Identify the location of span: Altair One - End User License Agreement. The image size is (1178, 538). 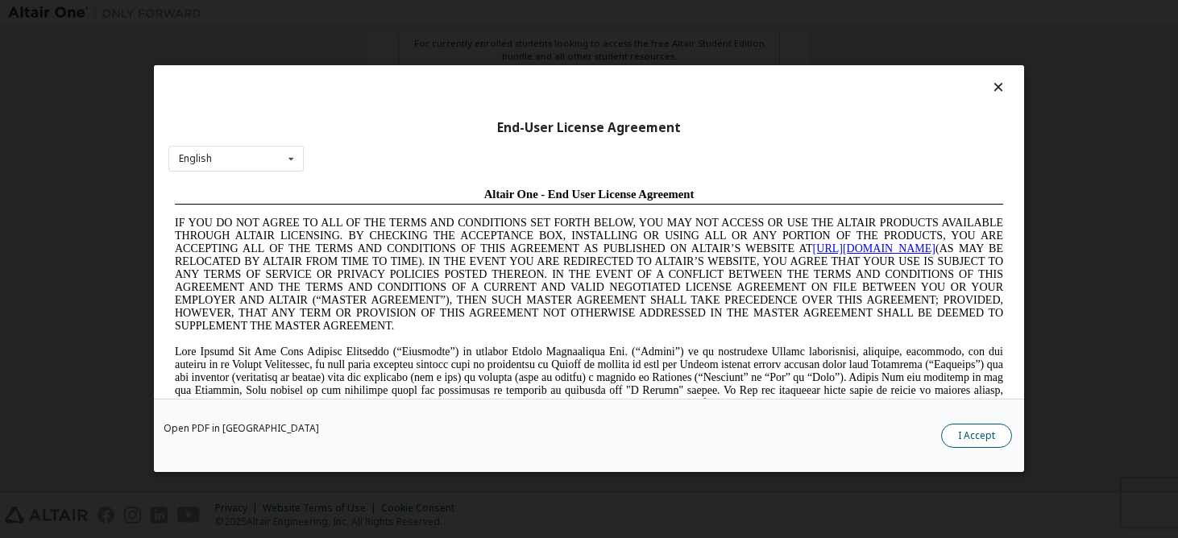
(421, 13).